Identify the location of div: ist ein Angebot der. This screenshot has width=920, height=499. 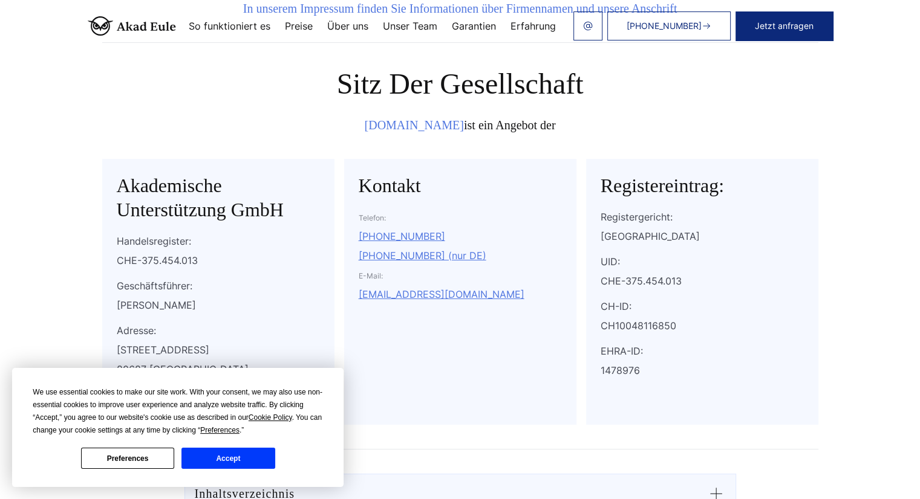
(460, 125).